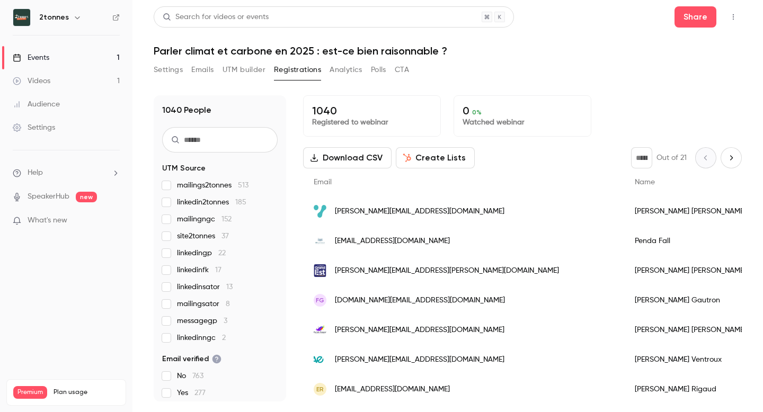  I want to click on button: Share, so click(695, 17).